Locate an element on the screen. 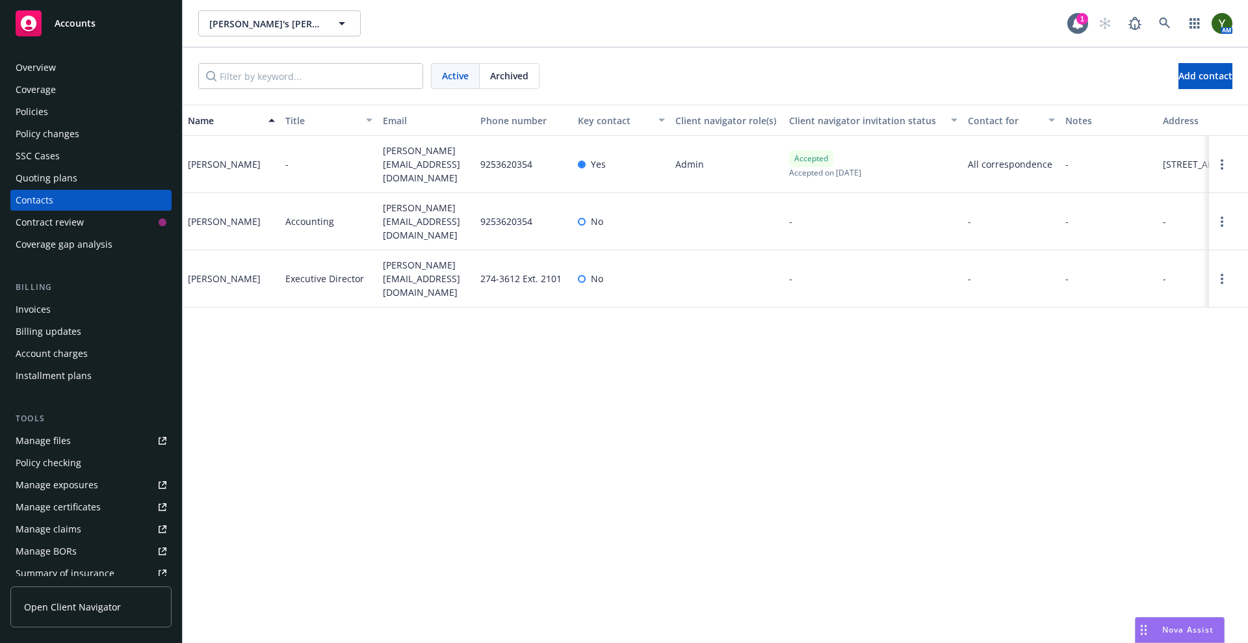 This screenshot has width=1248, height=643. button: Key contact is located at coordinates (622, 120).